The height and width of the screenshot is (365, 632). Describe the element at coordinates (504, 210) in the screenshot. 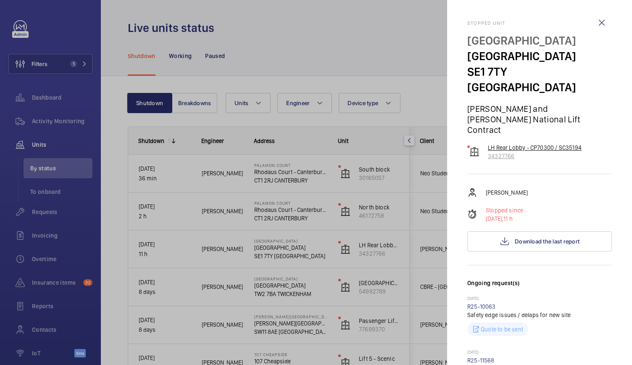

I see `p: Stopped since` at that location.